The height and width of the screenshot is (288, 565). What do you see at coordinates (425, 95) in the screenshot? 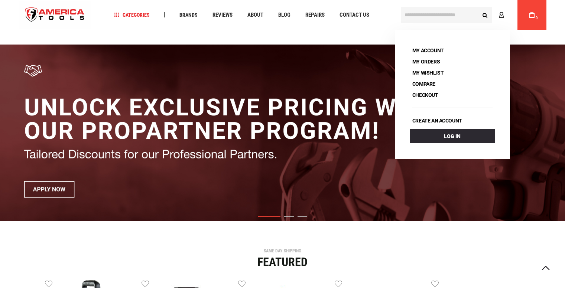
I see `a: Checkout` at bounding box center [425, 95].